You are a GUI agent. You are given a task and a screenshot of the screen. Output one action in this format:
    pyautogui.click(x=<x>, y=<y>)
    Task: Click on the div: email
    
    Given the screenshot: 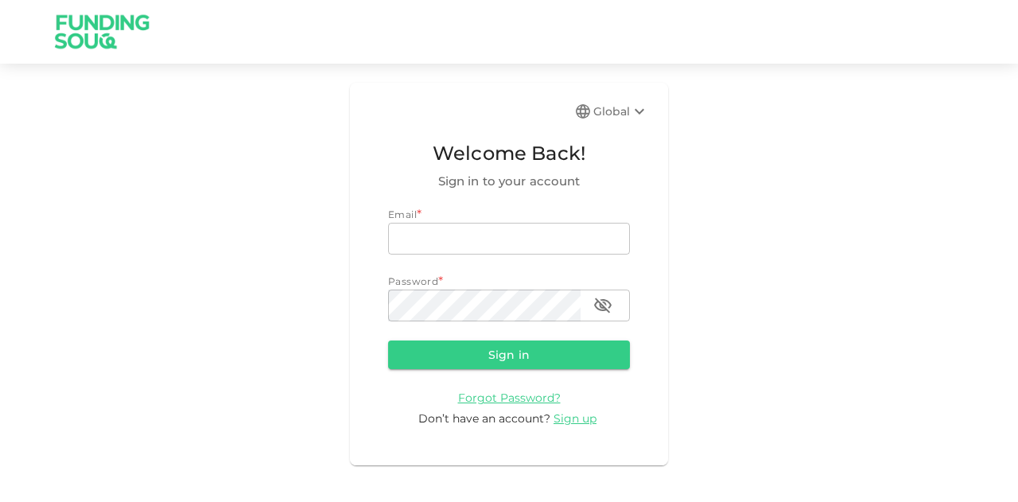 What is the action you would take?
    pyautogui.click(x=509, y=239)
    